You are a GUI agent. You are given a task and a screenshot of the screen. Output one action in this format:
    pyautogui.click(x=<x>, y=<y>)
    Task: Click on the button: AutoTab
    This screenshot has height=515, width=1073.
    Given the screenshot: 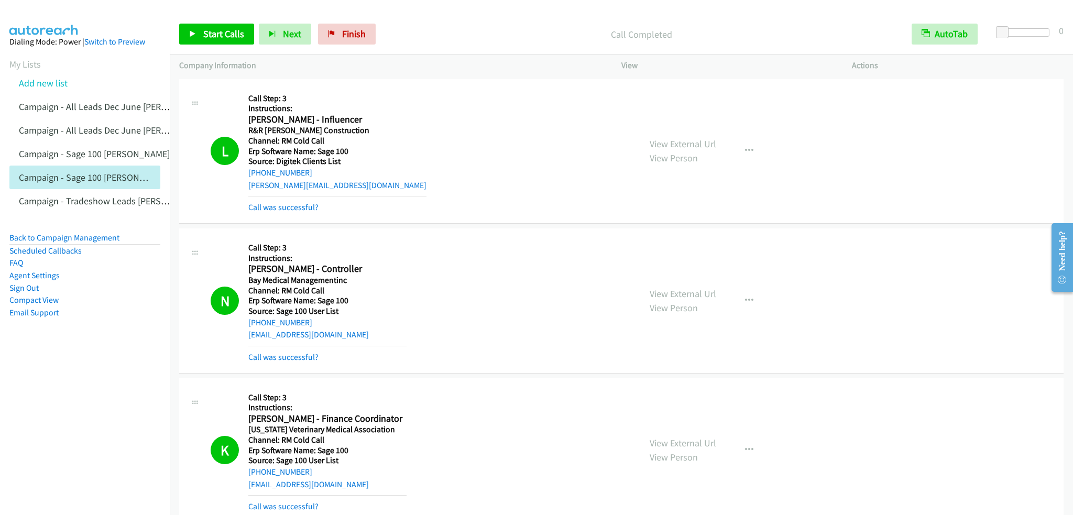 What is the action you would take?
    pyautogui.click(x=945, y=34)
    